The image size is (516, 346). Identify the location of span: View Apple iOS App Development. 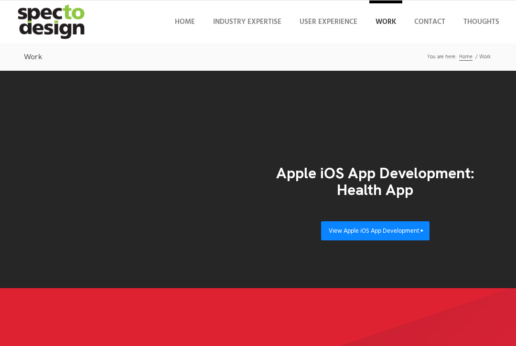
(374, 231).